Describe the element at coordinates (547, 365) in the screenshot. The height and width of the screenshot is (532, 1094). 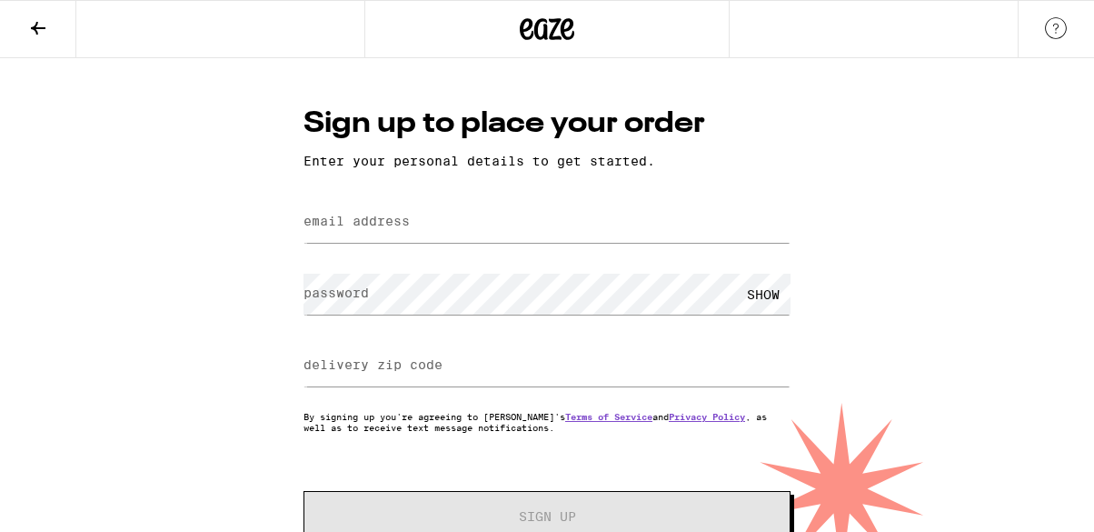
I see `input: delivery zip code` at that location.